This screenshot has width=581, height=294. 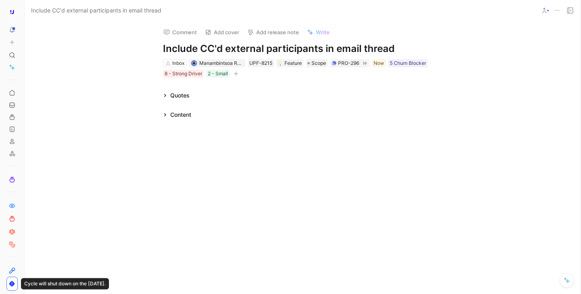 I want to click on div: Now, so click(x=379, y=63).